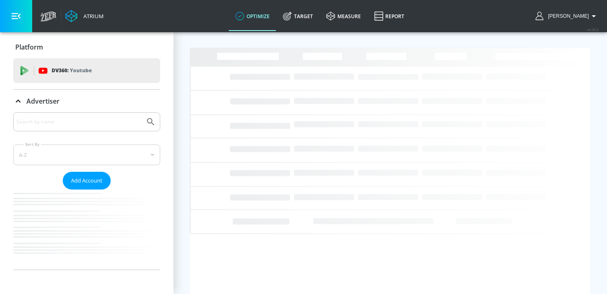 This screenshot has height=294, width=607. I want to click on label: Sort By, so click(32, 144).